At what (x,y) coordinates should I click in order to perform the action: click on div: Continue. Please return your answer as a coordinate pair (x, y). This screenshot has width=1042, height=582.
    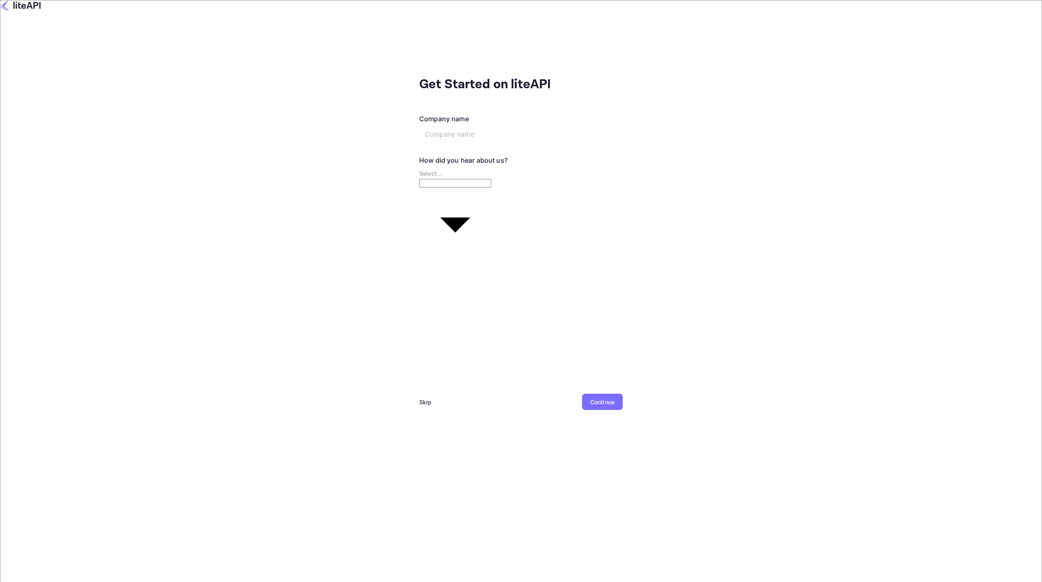
    Looking at the image, I should click on (602, 402).